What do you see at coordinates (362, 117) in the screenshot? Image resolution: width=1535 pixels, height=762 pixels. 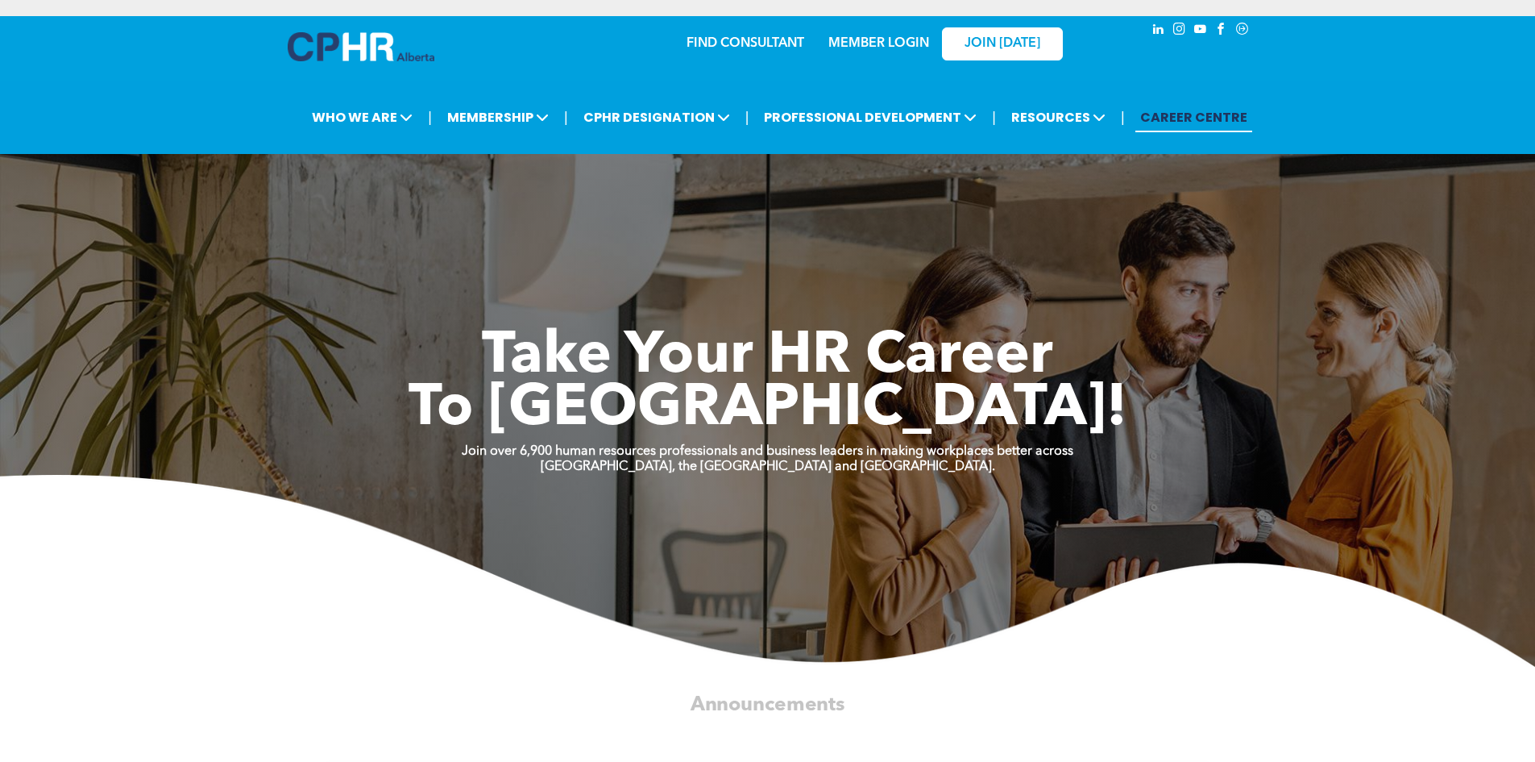 I see `span: WHO WE ARE` at bounding box center [362, 117].